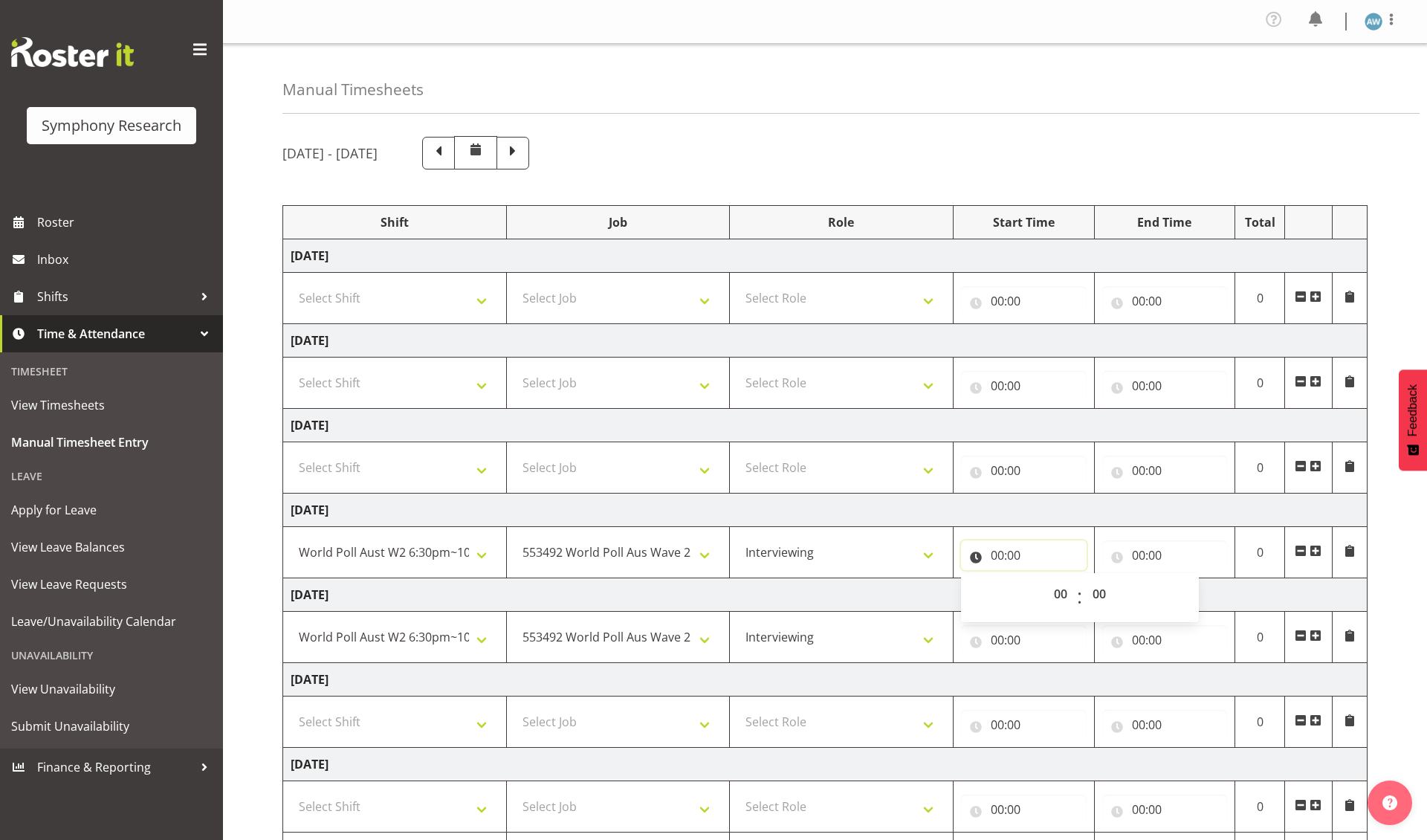  Describe the element at coordinates (111, 622) in the screenshot. I see `a: Leave/Unavailability Calendar` at that location.